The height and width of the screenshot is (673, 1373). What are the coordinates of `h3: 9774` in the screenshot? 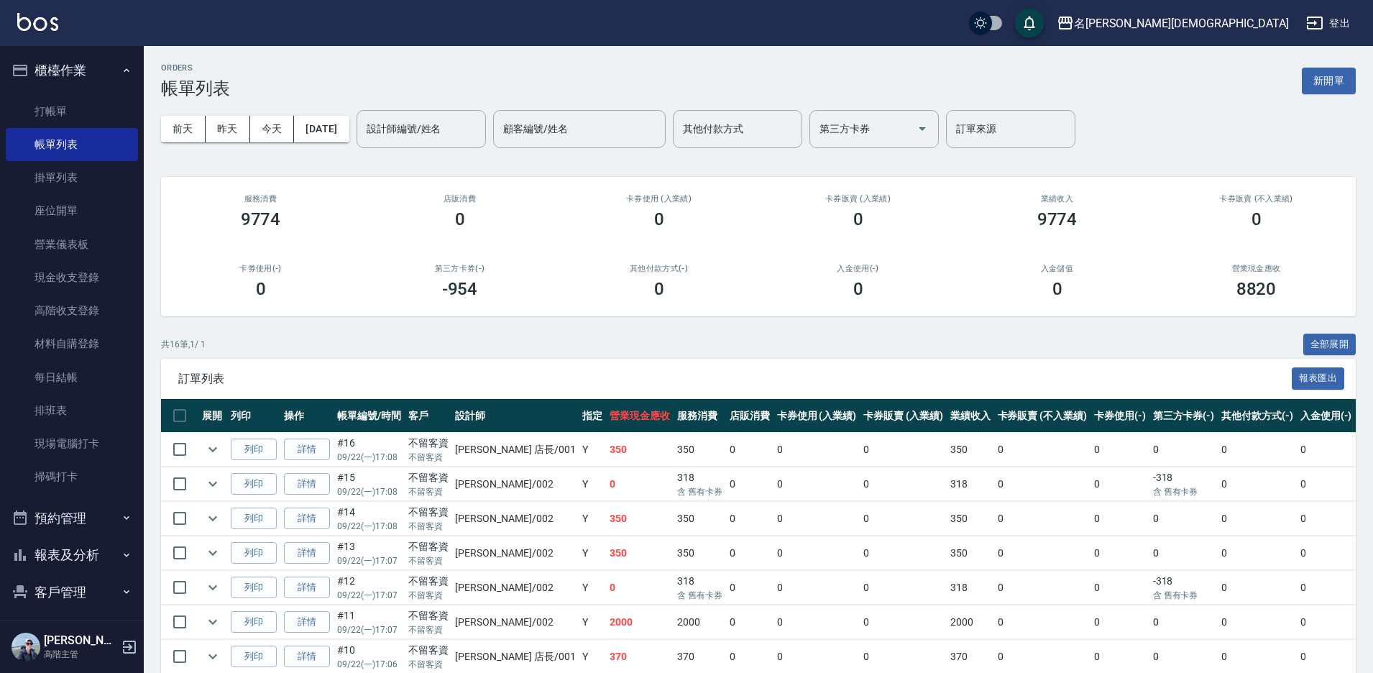 It's located at (261, 219).